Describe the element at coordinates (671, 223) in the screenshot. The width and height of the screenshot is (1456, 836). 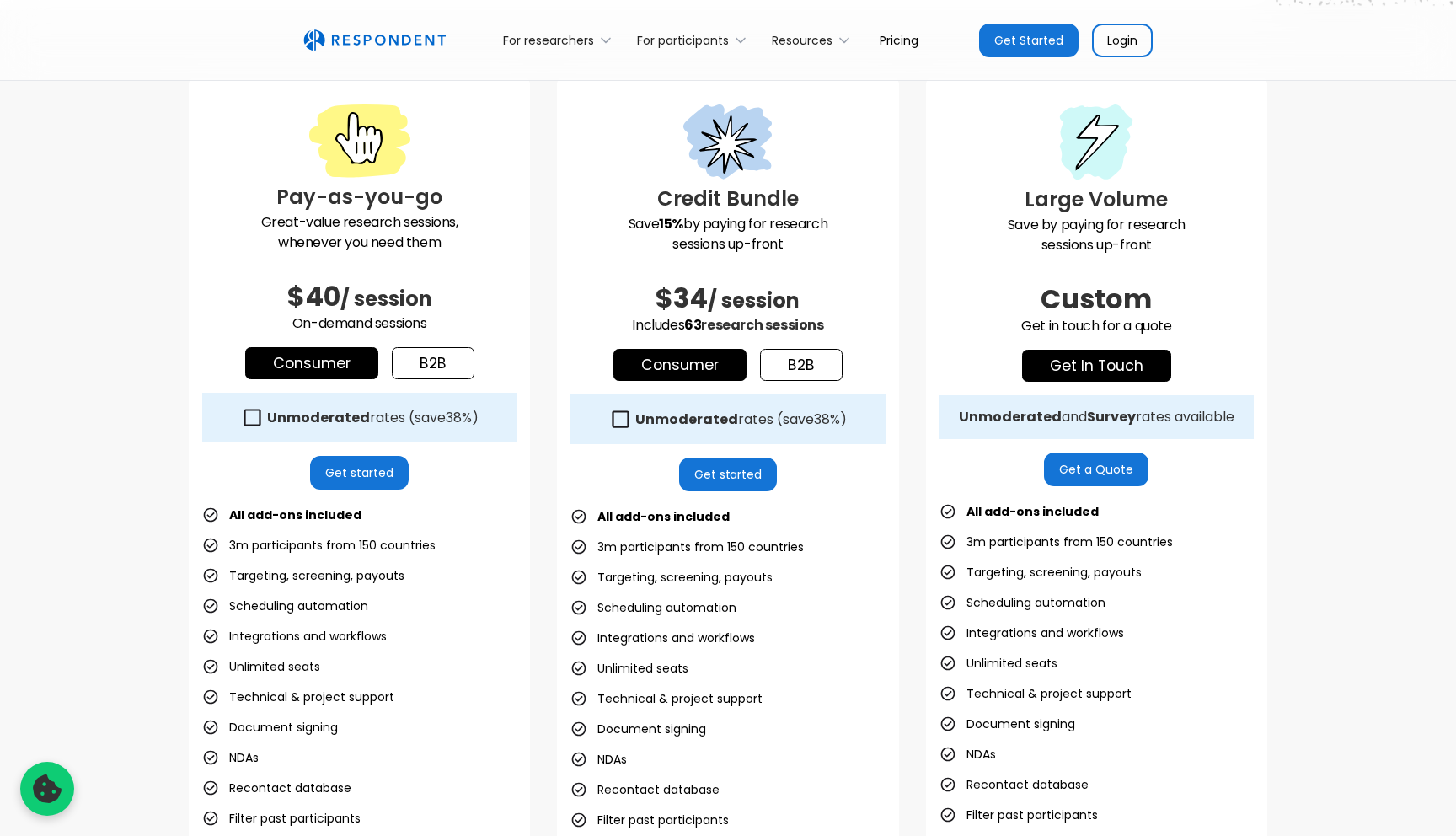
I see `strong: 15%` at that location.